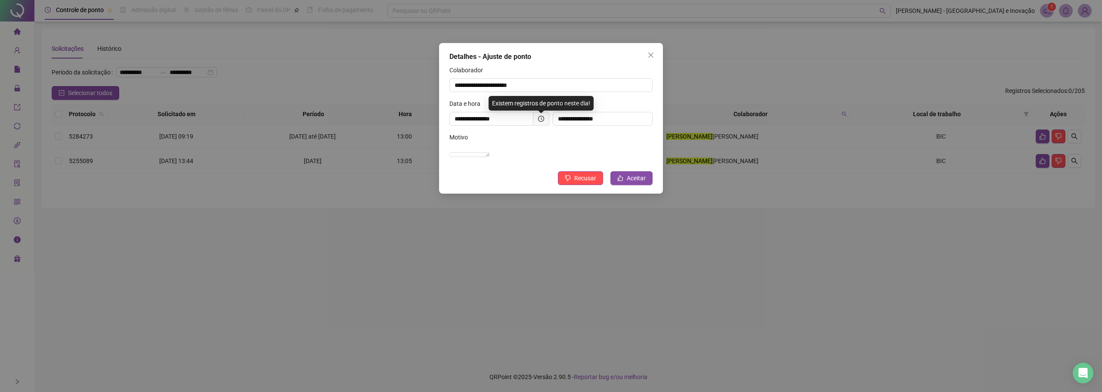 The width and height of the screenshot is (1102, 392). What do you see at coordinates (651, 55) in the screenshot?
I see `button: Close` at bounding box center [651, 55].